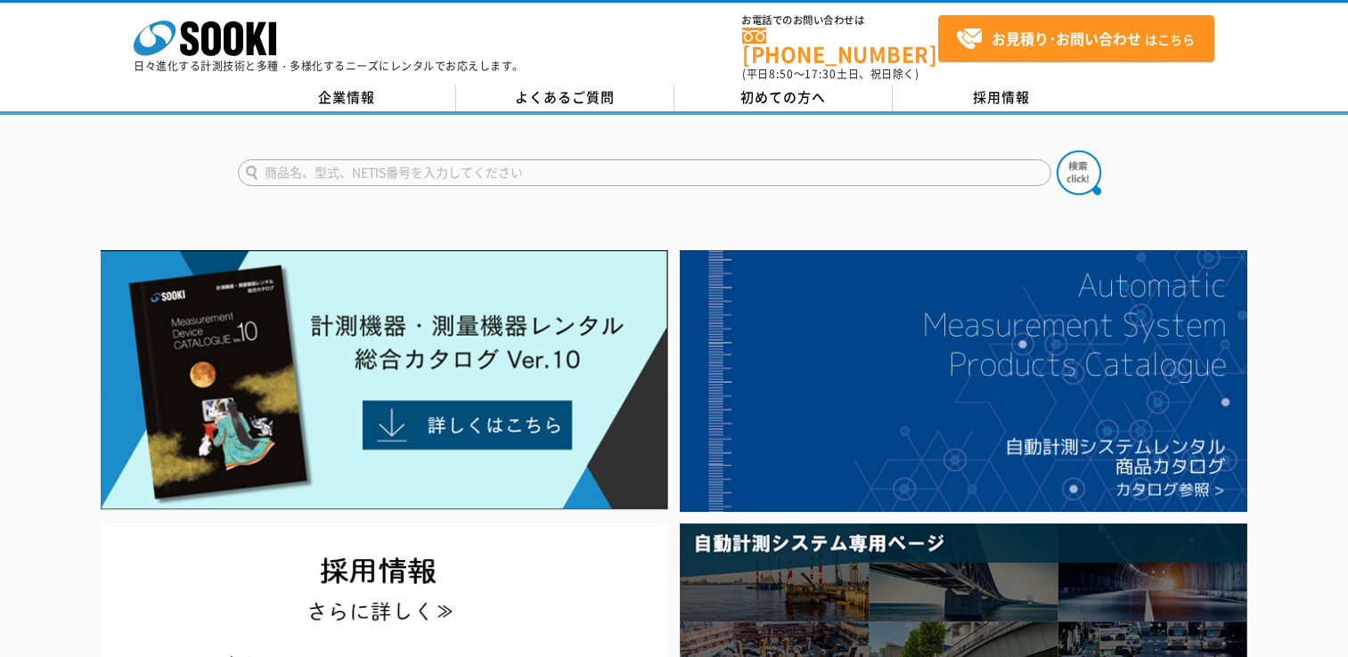 The width and height of the screenshot is (1348, 657). Describe the element at coordinates (820, 74) in the screenshot. I see `span: 17:30` at that location.